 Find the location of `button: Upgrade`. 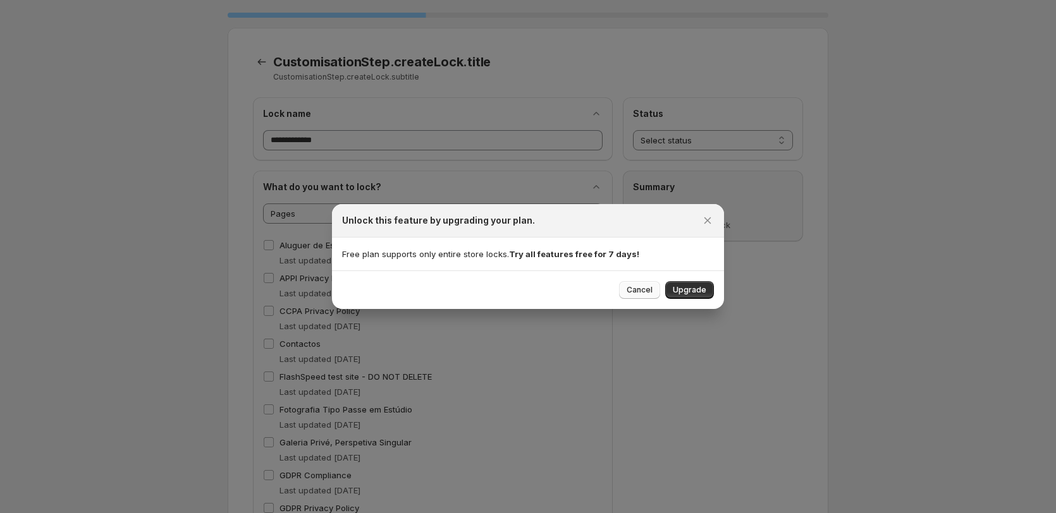

button: Upgrade is located at coordinates (689, 290).